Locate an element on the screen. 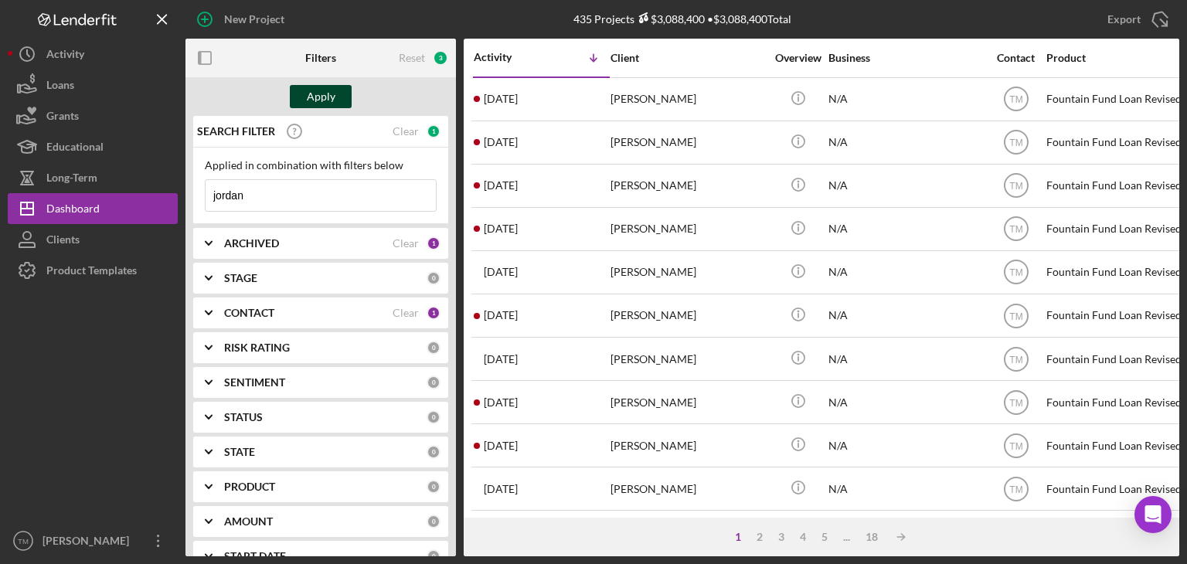 This screenshot has height=564, width=1187. div: Product Templates is located at coordinates (91, 272).